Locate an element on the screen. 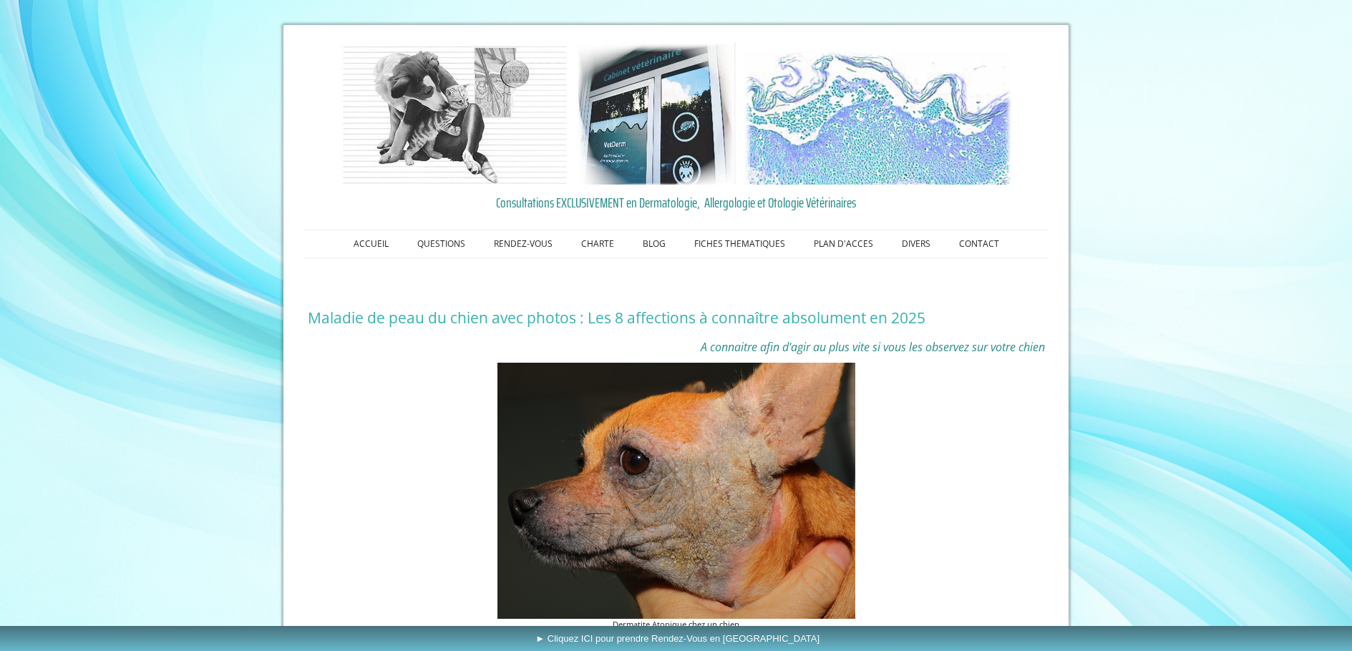 The width and height of the screenshot is (1352, 651). a: Consultations EXCLUSIVEMENT en Dermatologie, Allergologie et Otologie Vétérinaires is located at coordinates (676, 202).